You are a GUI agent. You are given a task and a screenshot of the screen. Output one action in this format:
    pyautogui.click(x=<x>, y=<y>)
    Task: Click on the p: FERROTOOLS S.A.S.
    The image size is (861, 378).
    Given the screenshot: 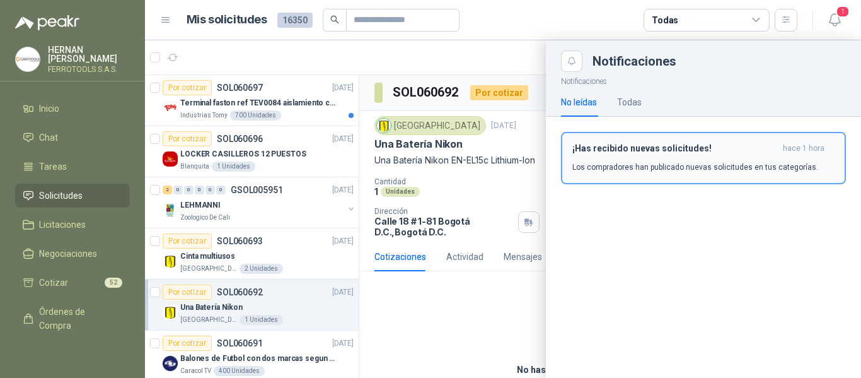 What is the action you would take?
    pyautogui.click(x=89, y=69)
    